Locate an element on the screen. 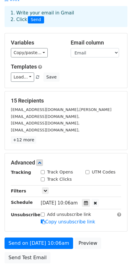 The width and height of the screenshot is (132, 267). a: Copy unsubscribe link is located at coordinates (68, 222).